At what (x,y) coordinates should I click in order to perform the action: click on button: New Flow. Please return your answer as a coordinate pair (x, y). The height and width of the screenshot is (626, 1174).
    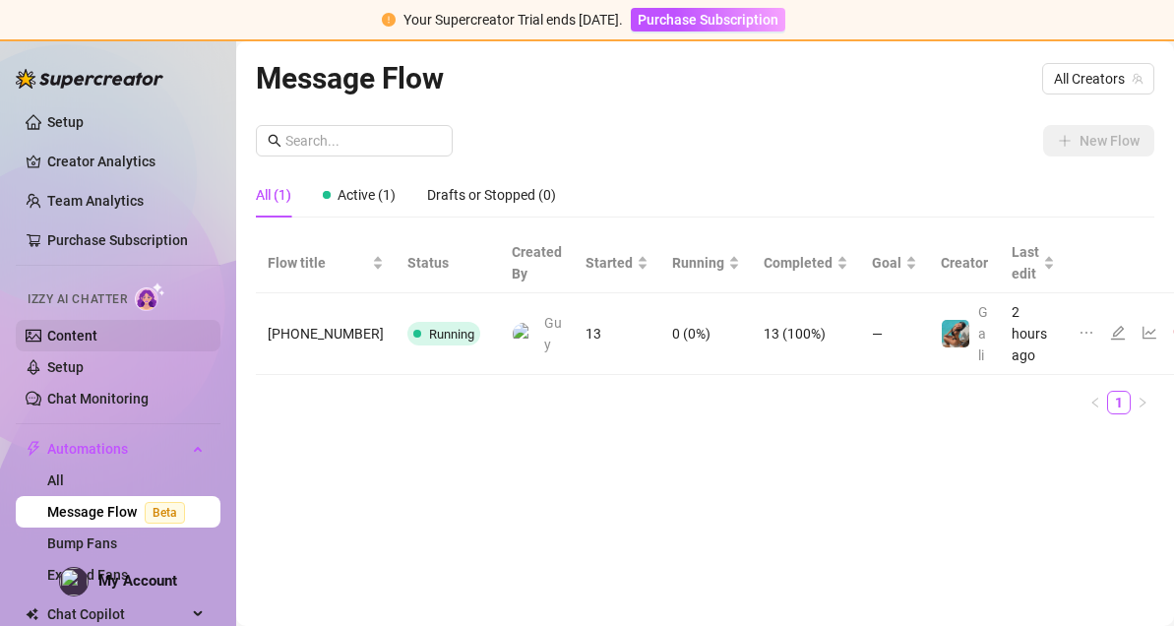
    Looking at the image, I should click on (1098, 141).